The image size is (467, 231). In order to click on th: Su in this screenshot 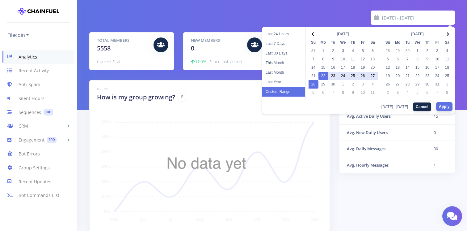, I will do `click(388, 42)`.